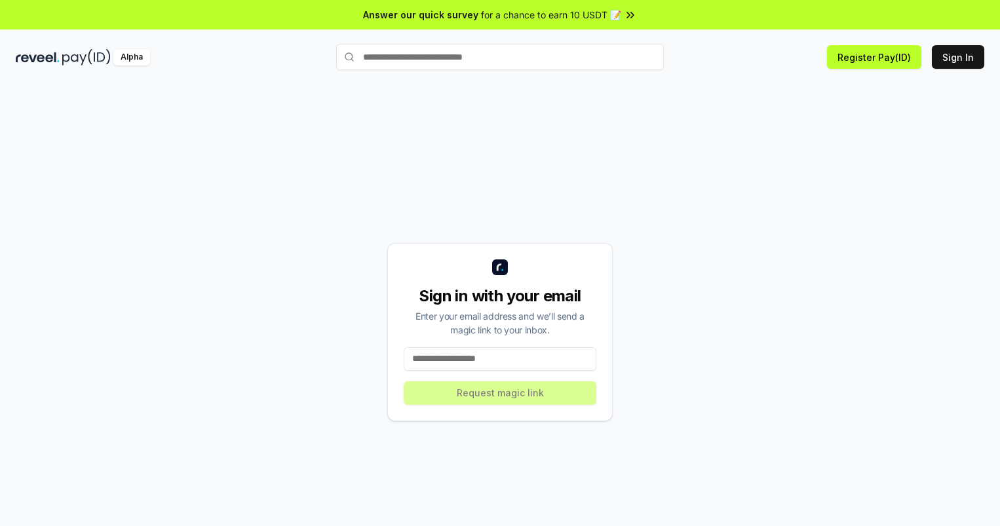 This screenshot has width=1000, height=526. Describe the element at coordinates (37, 57) in the screenshot. I see `img: reveel_dark` at that location.